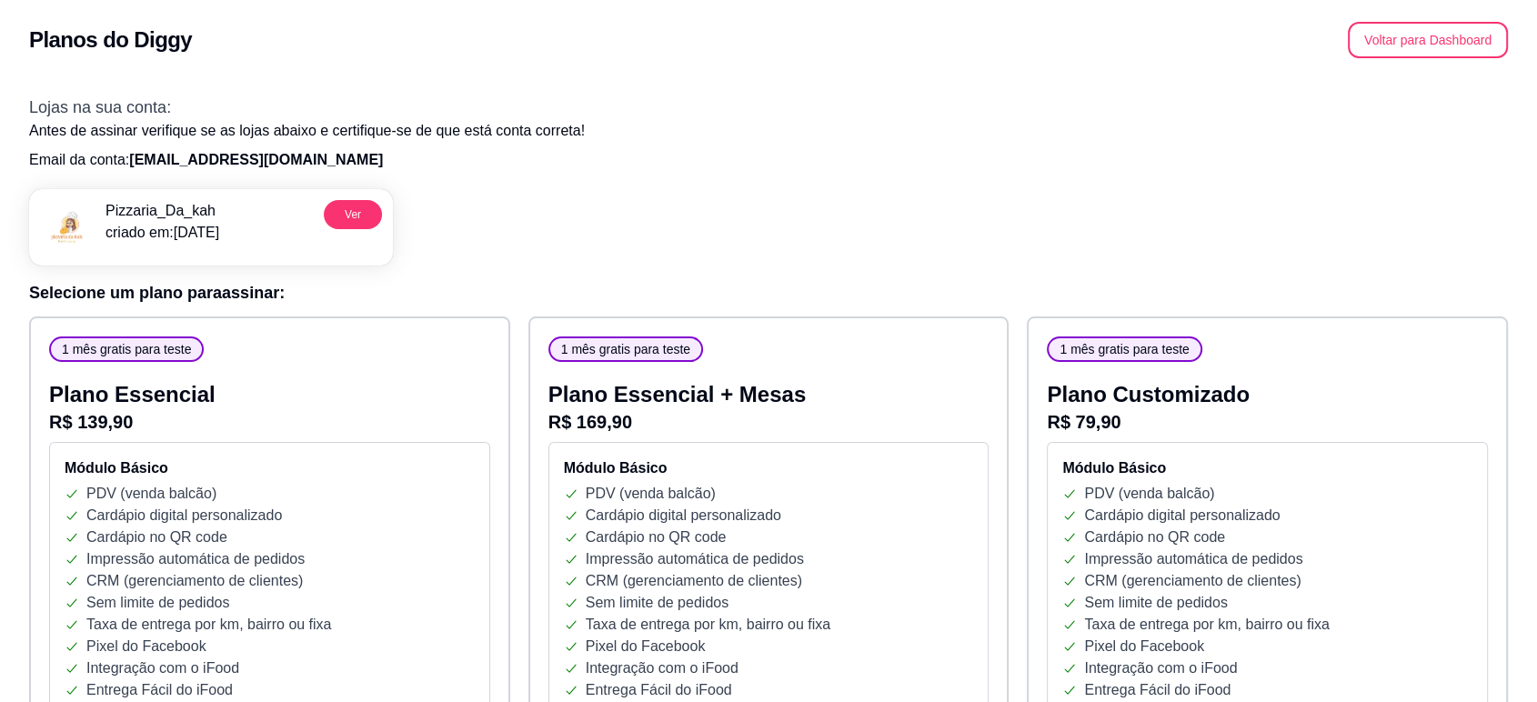 Image resolution: width=1537 pixels, height=702 pixels. Describe the element at coordinates (110, 40) in the screenshot. I see `h2: Planos do Diggy` at that location.